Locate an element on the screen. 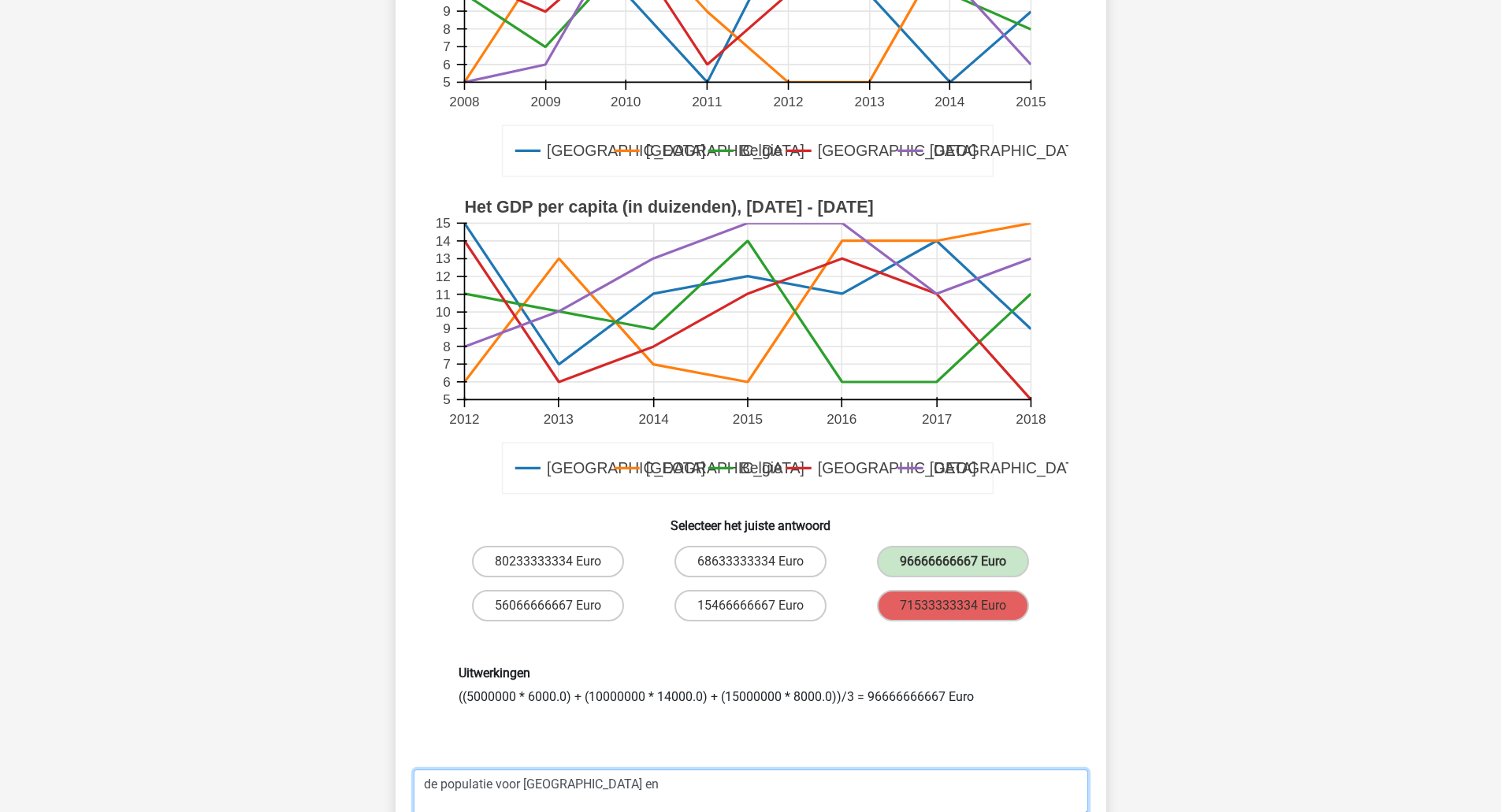 The width and height of the screenshot is (1501, 812). text: 2009 is located at coordinates (545, 102).